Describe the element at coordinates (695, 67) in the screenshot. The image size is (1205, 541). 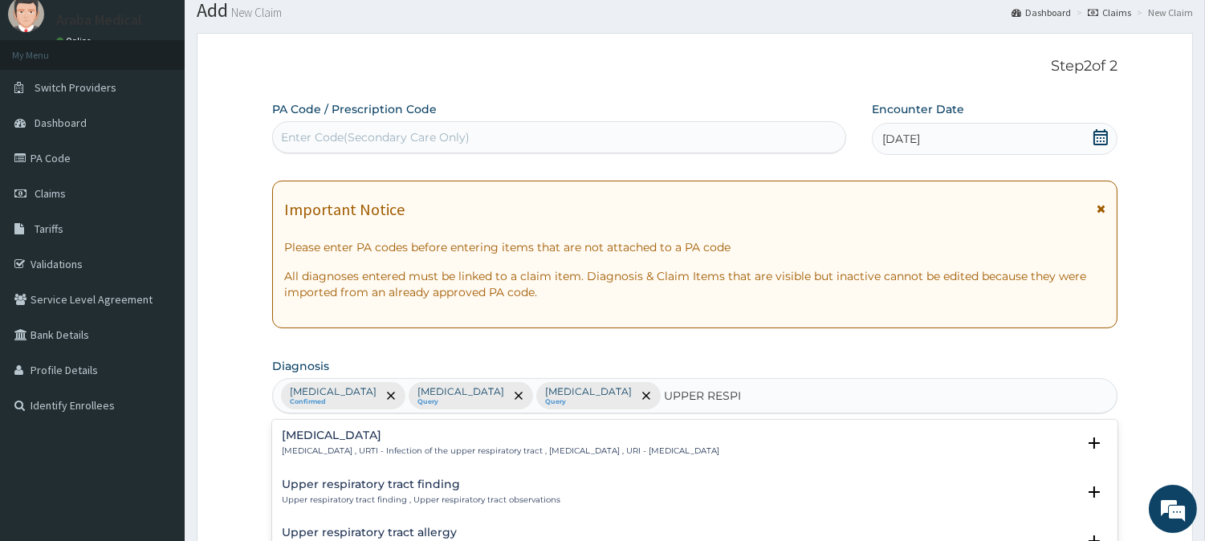
I see `p: Step 2 of 2` at that location.